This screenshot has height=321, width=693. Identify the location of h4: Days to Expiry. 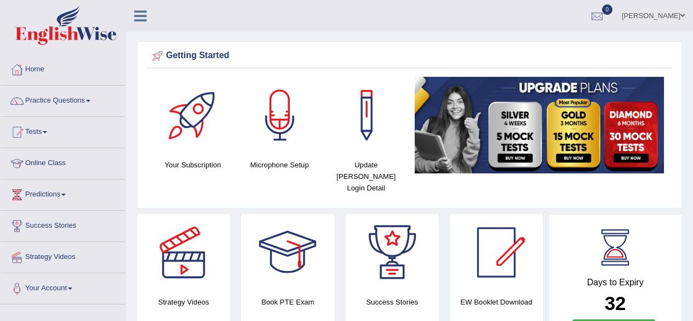
(615, 282).